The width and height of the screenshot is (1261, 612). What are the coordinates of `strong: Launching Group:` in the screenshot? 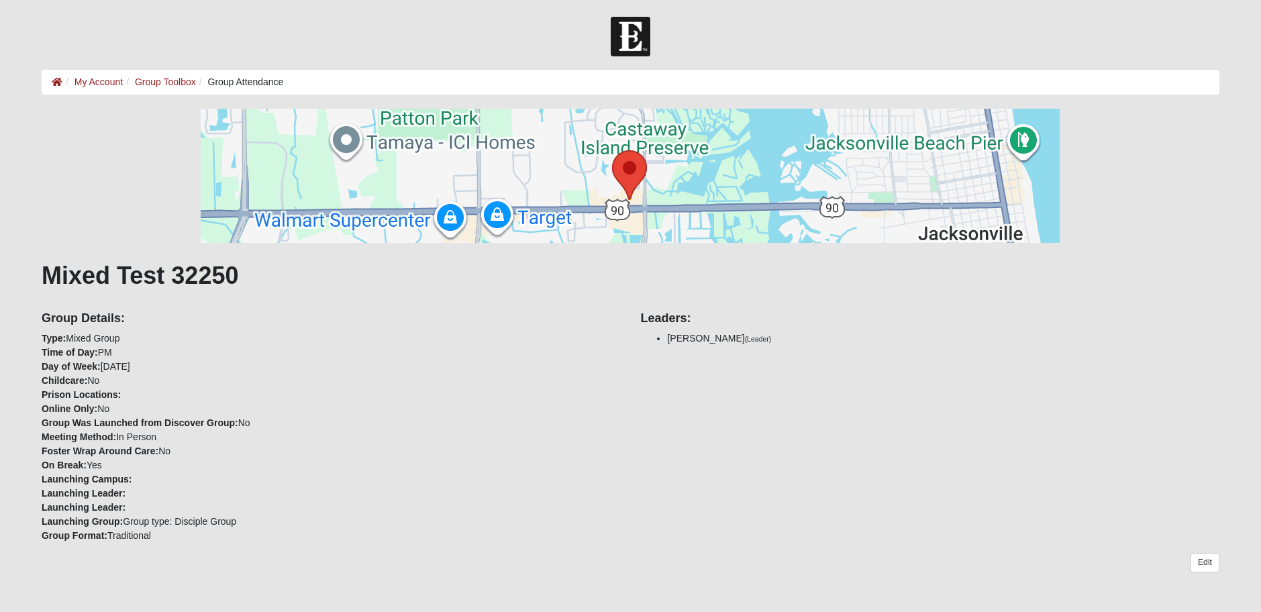 It's located at (82, 521).